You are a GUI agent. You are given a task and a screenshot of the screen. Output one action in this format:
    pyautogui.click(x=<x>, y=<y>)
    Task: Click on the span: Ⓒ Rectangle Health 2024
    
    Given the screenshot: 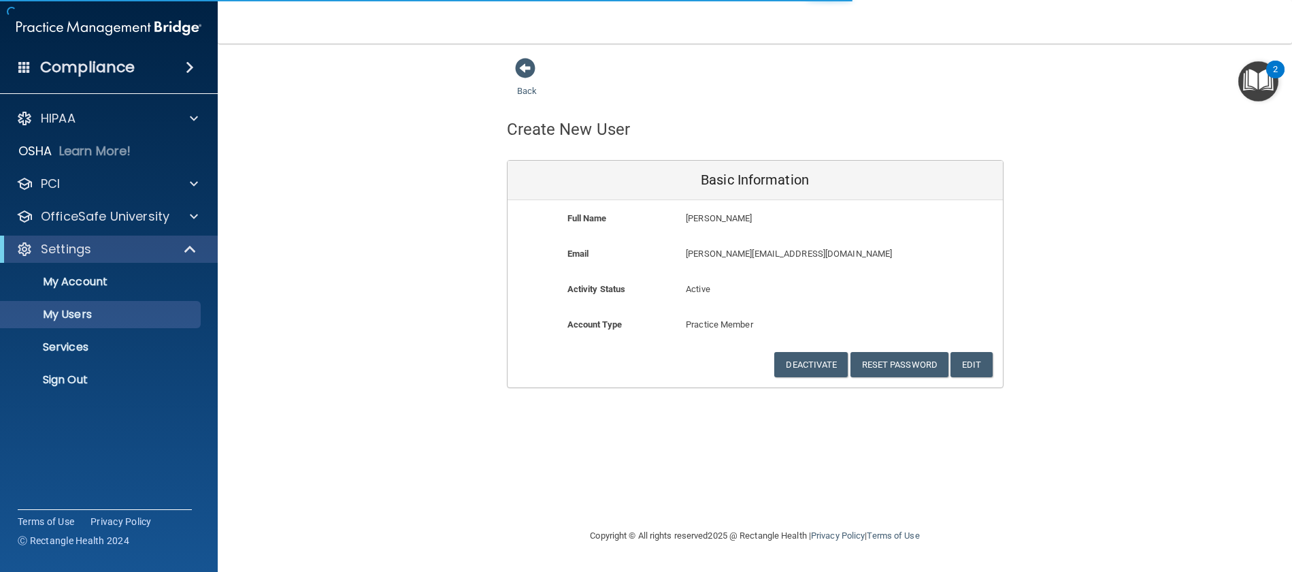 What is the action you would take?
    pyautogui.click(x=73, y=540)
    